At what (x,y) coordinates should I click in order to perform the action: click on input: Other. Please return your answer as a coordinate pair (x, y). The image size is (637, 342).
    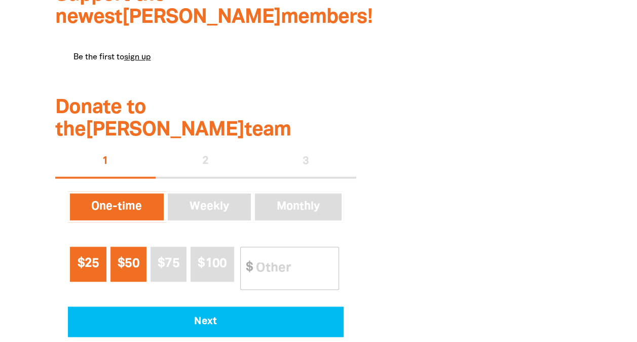
    Looking at the image, I should click on (294, 268).